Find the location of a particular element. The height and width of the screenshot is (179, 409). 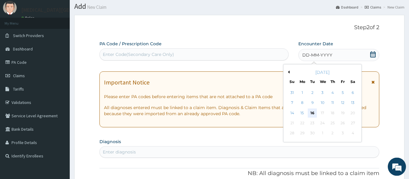

div: Not available Saturday, October 4th, 2025 is located at coordinates (353, 133).